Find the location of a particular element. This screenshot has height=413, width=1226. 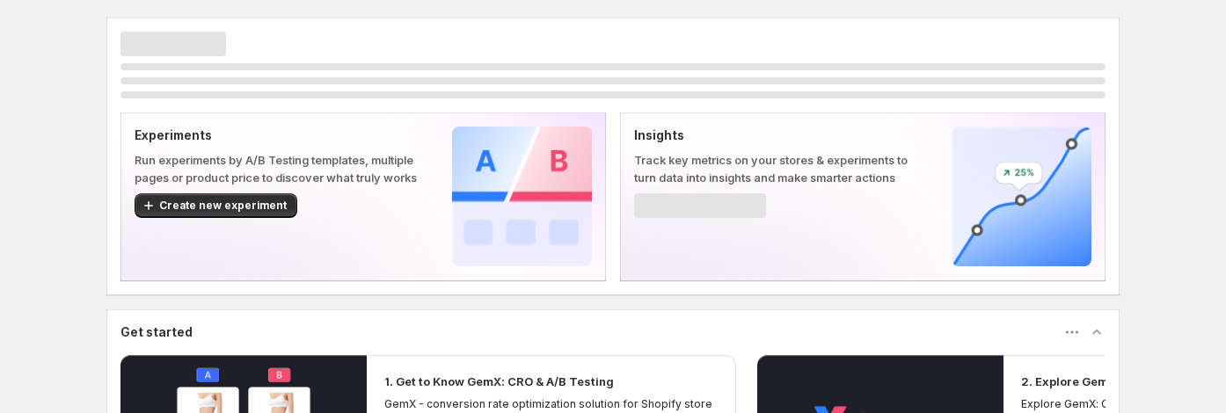

img: Insights is located at coordinates (1021, 196).